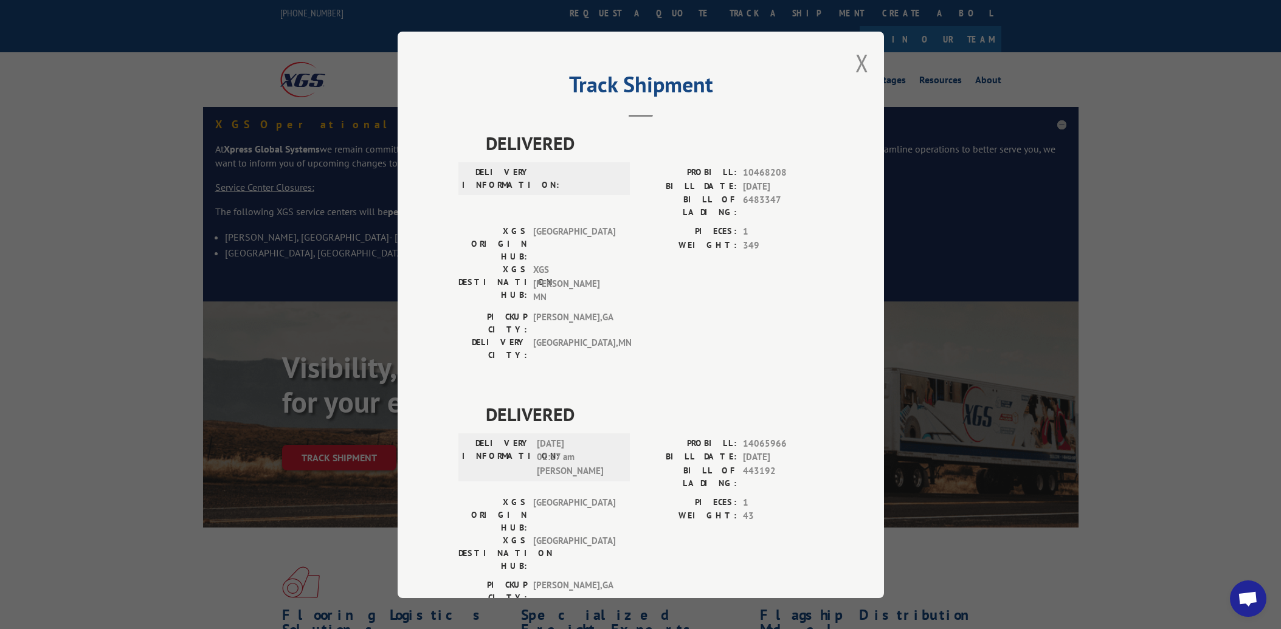  I want to click on span: 6483347, so click(783, 206).